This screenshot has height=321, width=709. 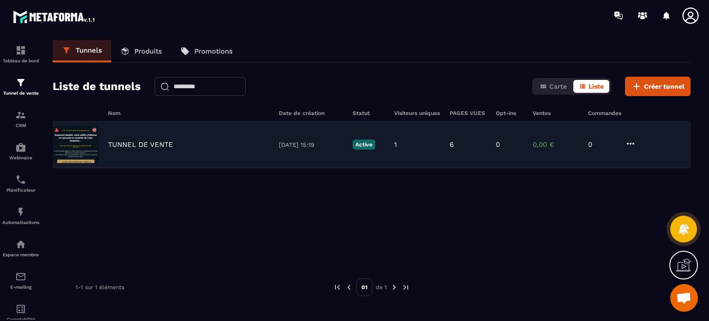 What do you see at coordinates (684, 298) in the screenshot?
I see `a: Ouvrir le chat` at bounding box center [684, 298].